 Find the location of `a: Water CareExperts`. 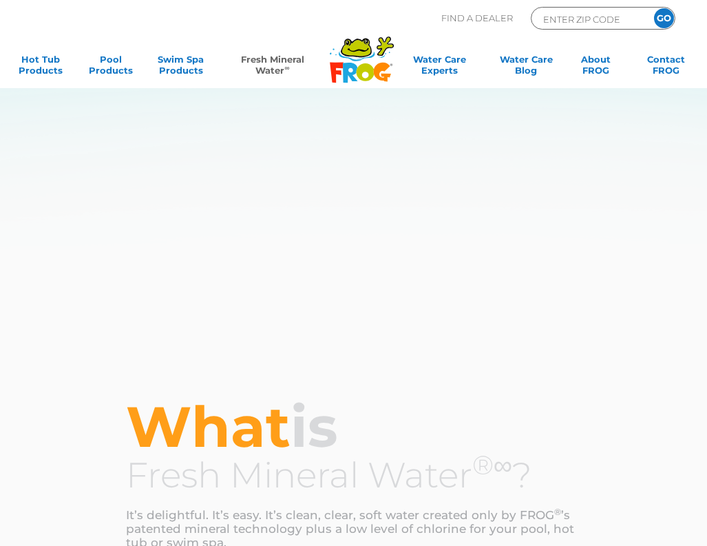

a: Water CareExperts is located at coordinates (440, 67).